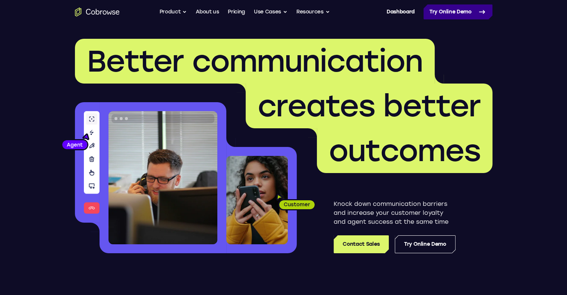 This screenshot has width=567, height=295. What do you see at coordinates (163, 178) in the screenshot?
I see `img: A customer support agent talking on the phone` at bounding box center [163, 178].